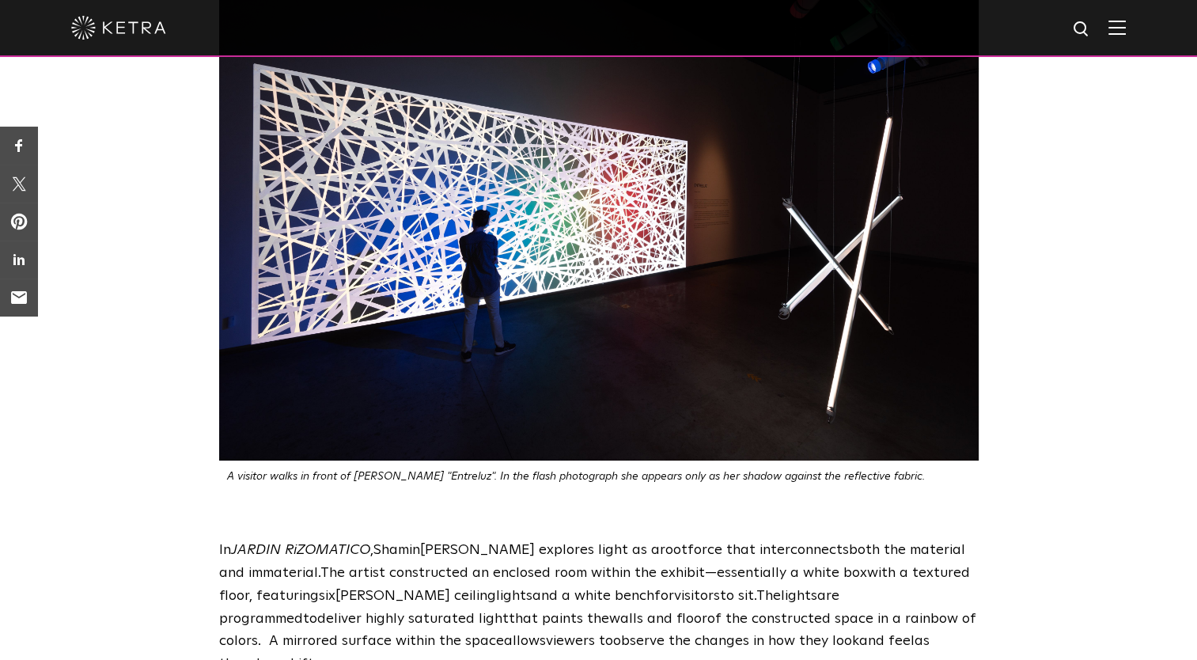 Image resolution: width=1197 pixels, height=660 pixels. Describe the element at coordinates (529, 607) in the screenshot. I see `span: re programmed` at that location.